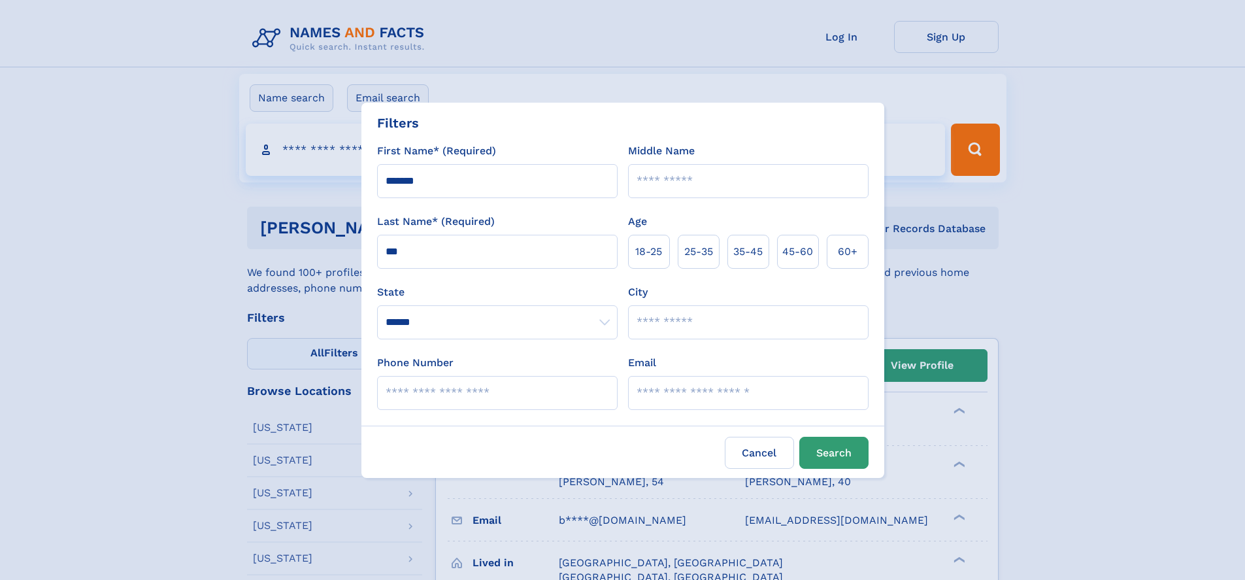  What do you see at coordinates (649, 252) in the screenshot?
I see `span: 18‑25` at bounding box center [649, 252].